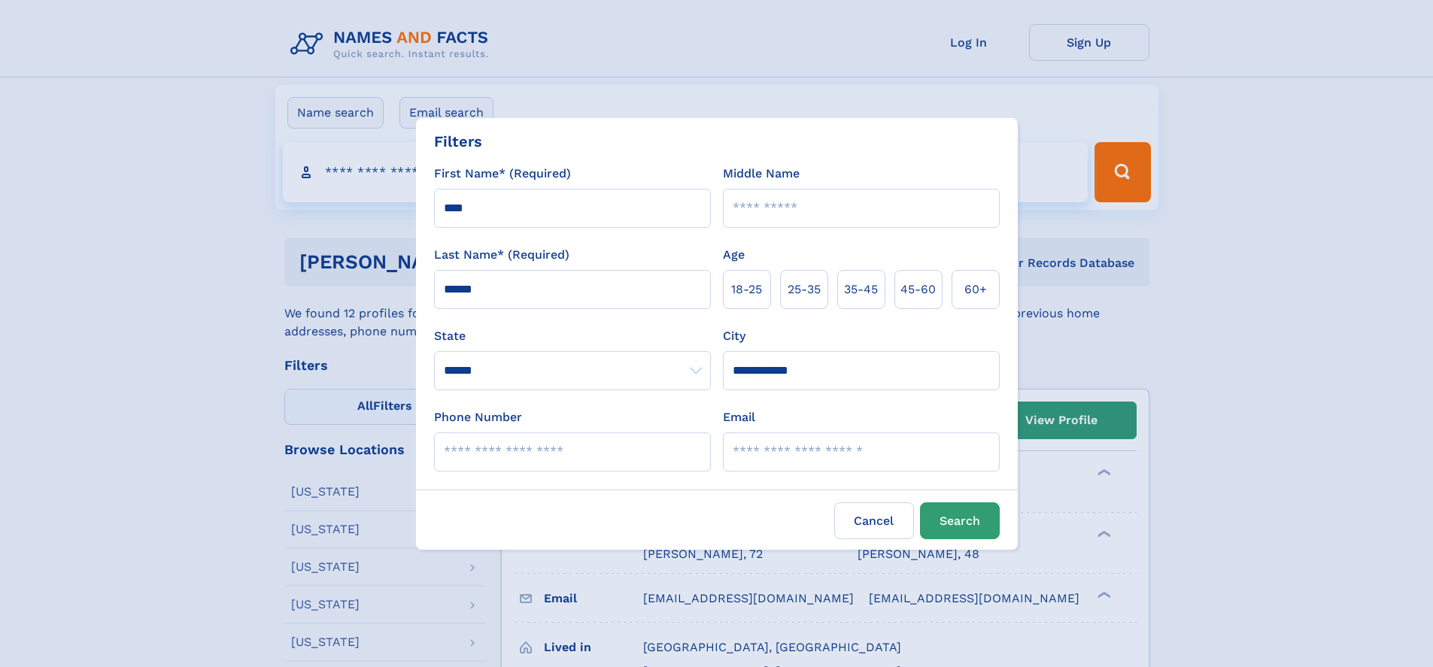 The image size is (1433, 667). Describe the element at coordinates (502, 255) in the screenshot. I see `label: Last Name* (Required)` at that location.